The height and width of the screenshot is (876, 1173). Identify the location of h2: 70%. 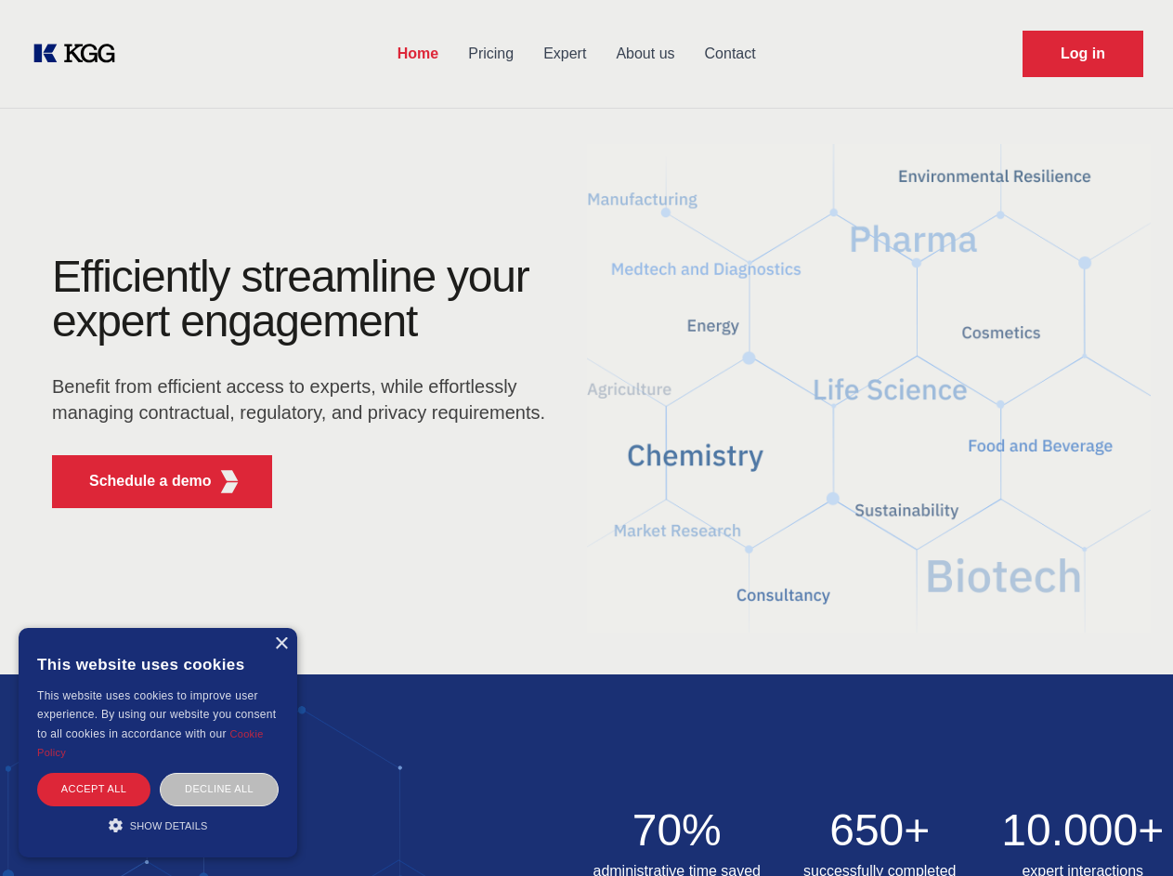
(677, 830).